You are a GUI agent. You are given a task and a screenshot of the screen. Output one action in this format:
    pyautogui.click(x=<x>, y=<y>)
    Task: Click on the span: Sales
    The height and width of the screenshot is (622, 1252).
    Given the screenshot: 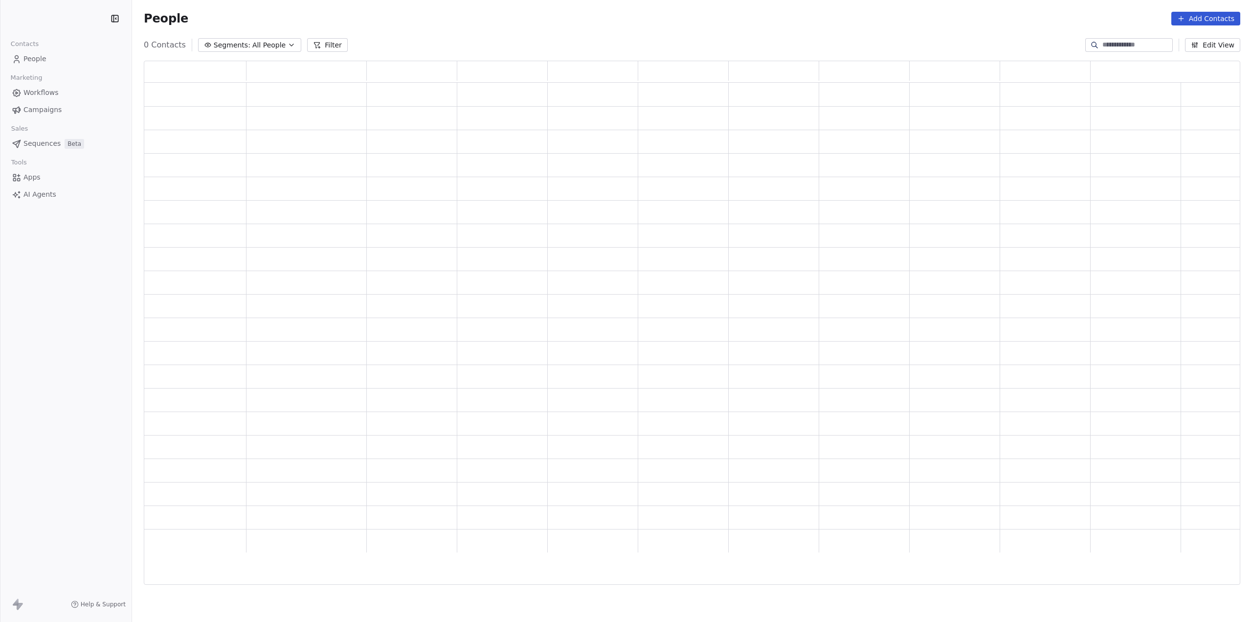 What is the action you would take?
    pyautogui.click(x=20, y=129)
    